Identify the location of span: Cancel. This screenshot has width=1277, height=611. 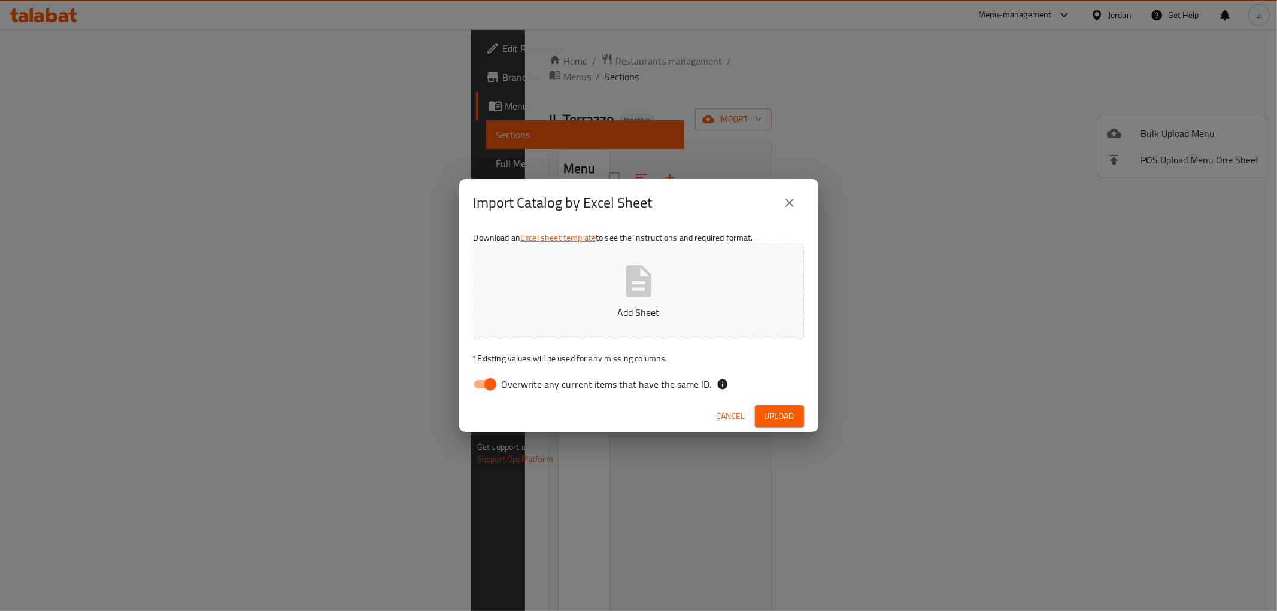
(731, 416).